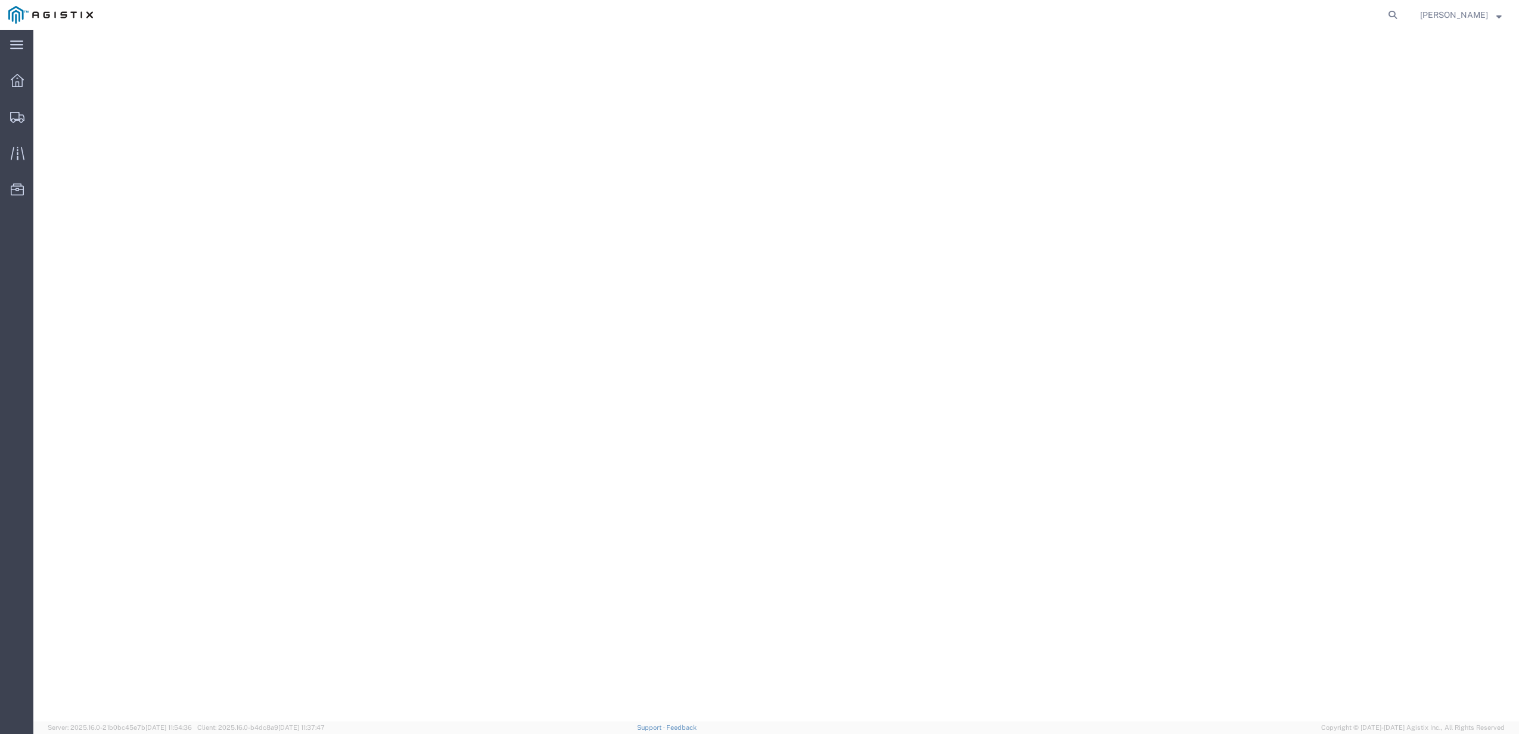 This screenshot has height=734, width=1519. I want to click on span: Jorge Hinojosa, so click(1454, 15).